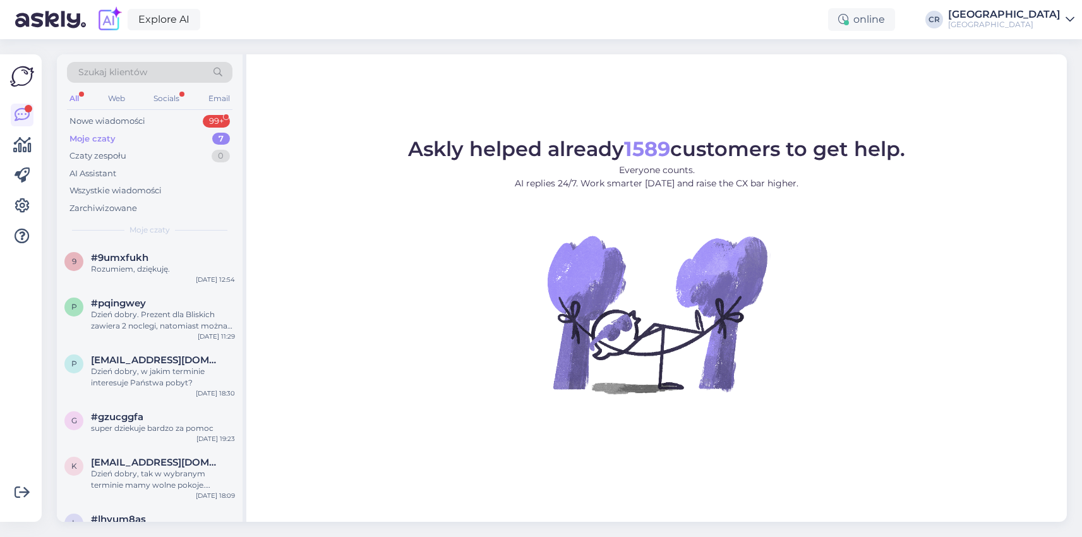 The height and width of the screenshot is (537, 1082). Describe the element at coordinates (216, 121) in the screenshot. I see `div: 99+` at that location.